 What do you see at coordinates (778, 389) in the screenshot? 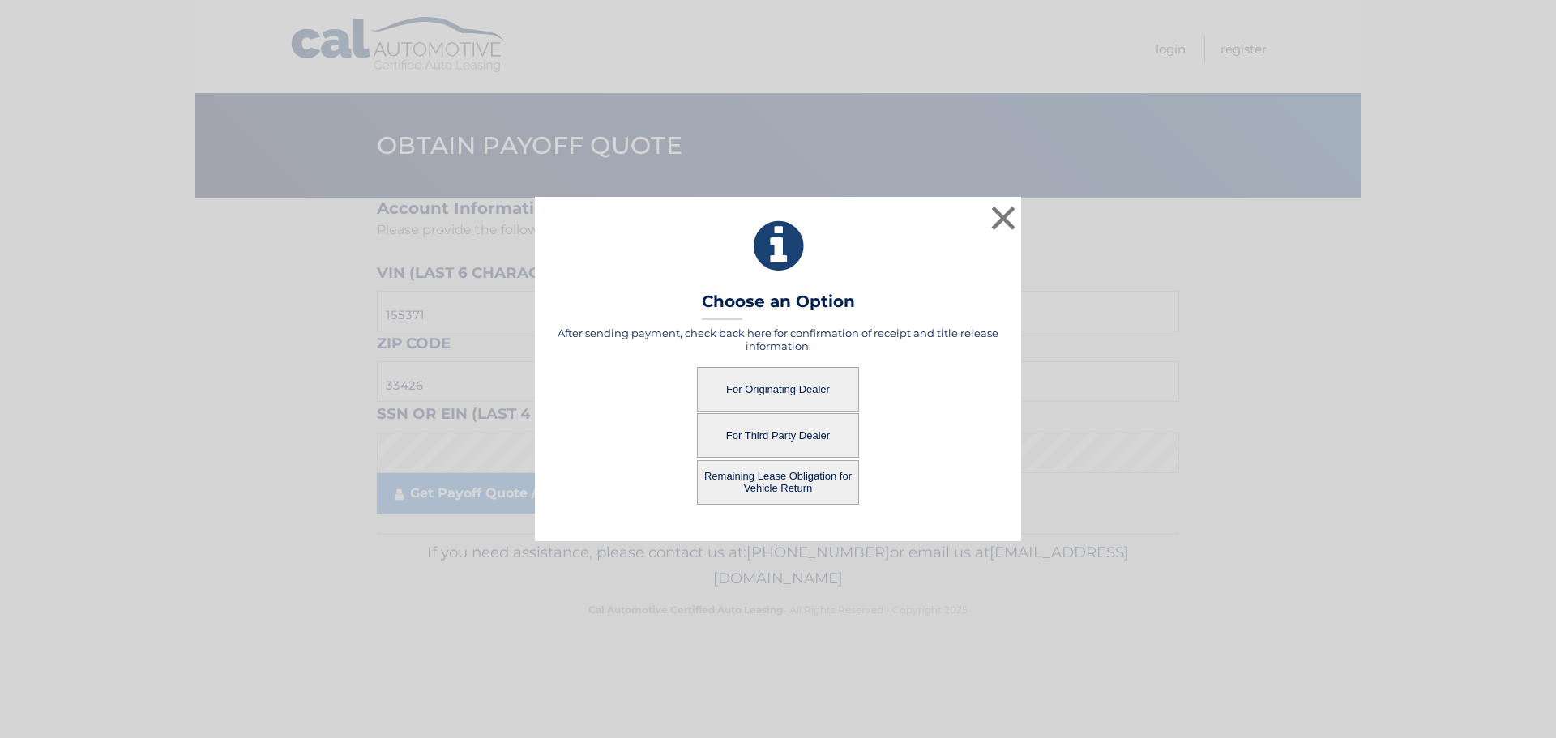
I see `button: For Originating Dealer` at bounding box center [778, 389].